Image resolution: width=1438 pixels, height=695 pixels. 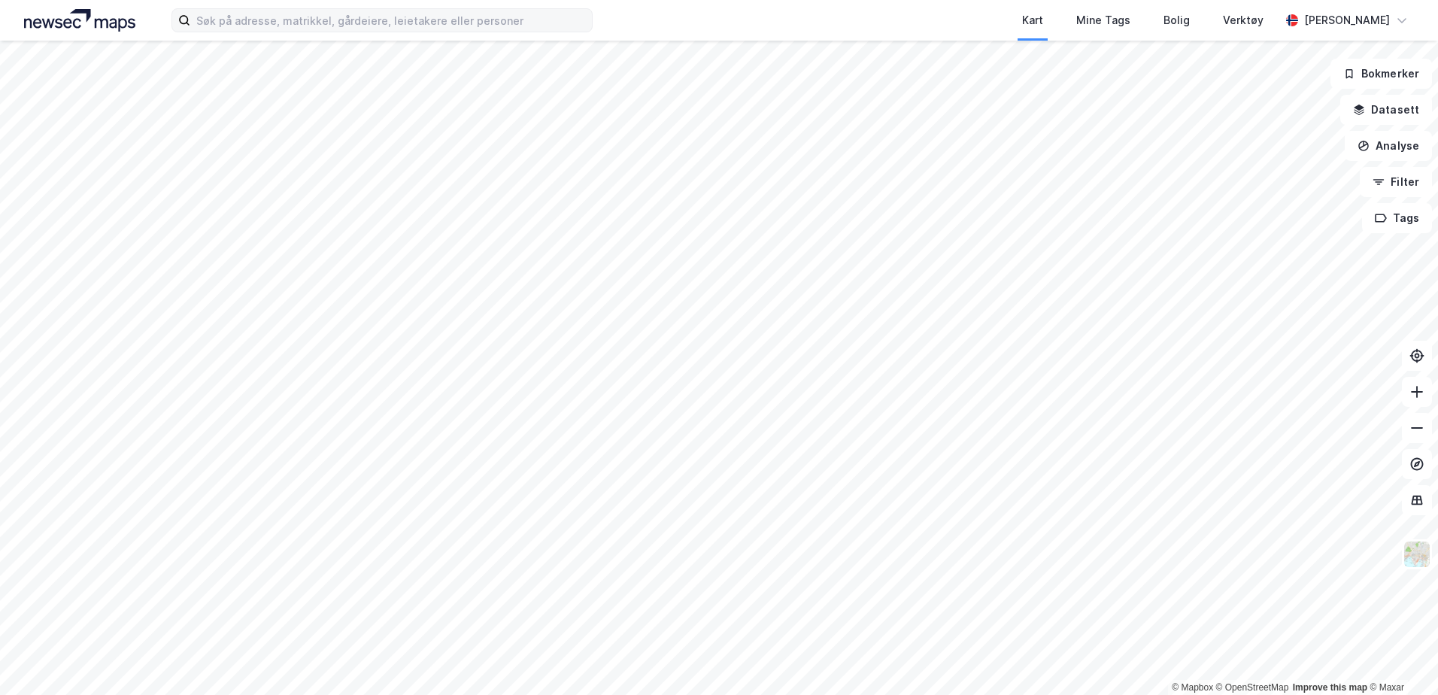 What do you see at coordinates (1243, 20) in the screenshot?
I see `div: Verktøy` at bounding box center [1243, 20].